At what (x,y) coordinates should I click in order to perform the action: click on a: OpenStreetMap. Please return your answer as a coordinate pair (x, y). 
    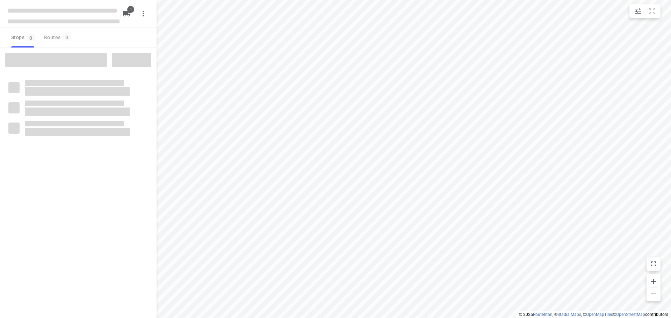
    Looking at the image, I should click on (630, 315).